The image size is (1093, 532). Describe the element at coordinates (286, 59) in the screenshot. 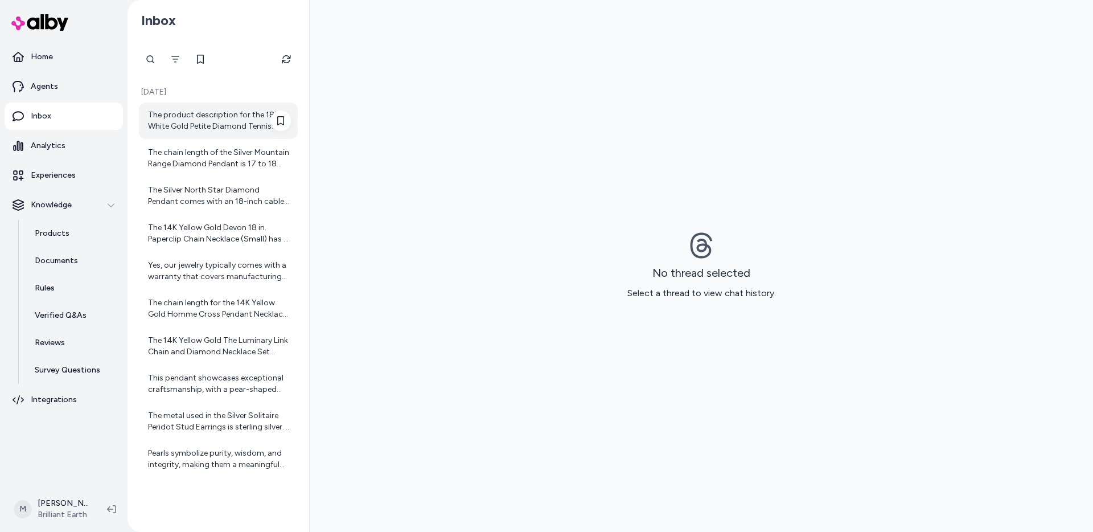

I see `button: Refresh` at that location.